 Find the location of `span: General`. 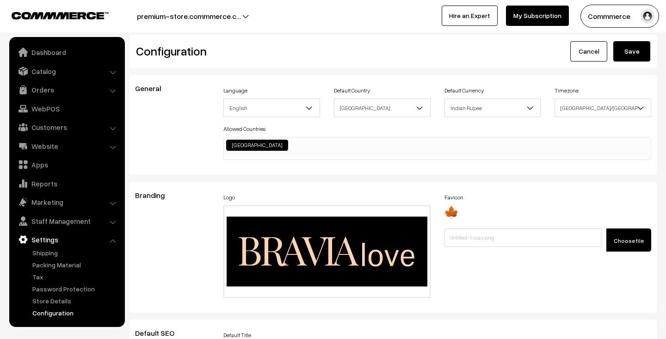

span: General is located at coordinates (154, 88).